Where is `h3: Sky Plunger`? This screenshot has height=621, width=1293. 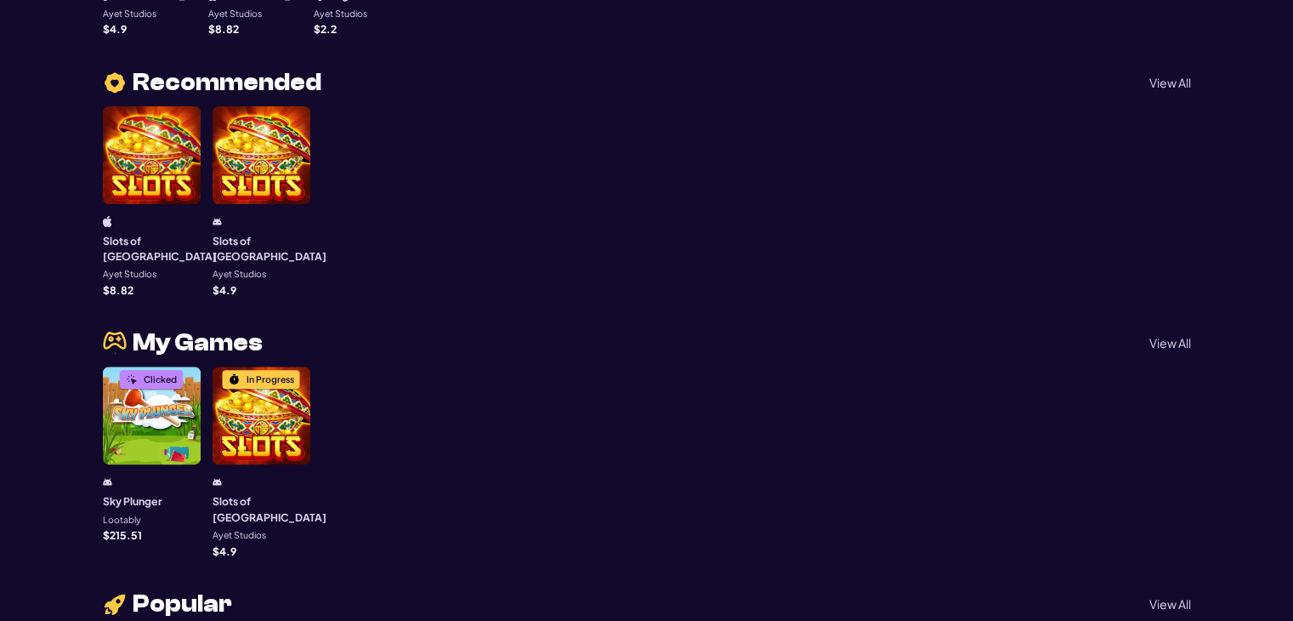 h3: Sky Plunger is located at coordinates (133, 501).